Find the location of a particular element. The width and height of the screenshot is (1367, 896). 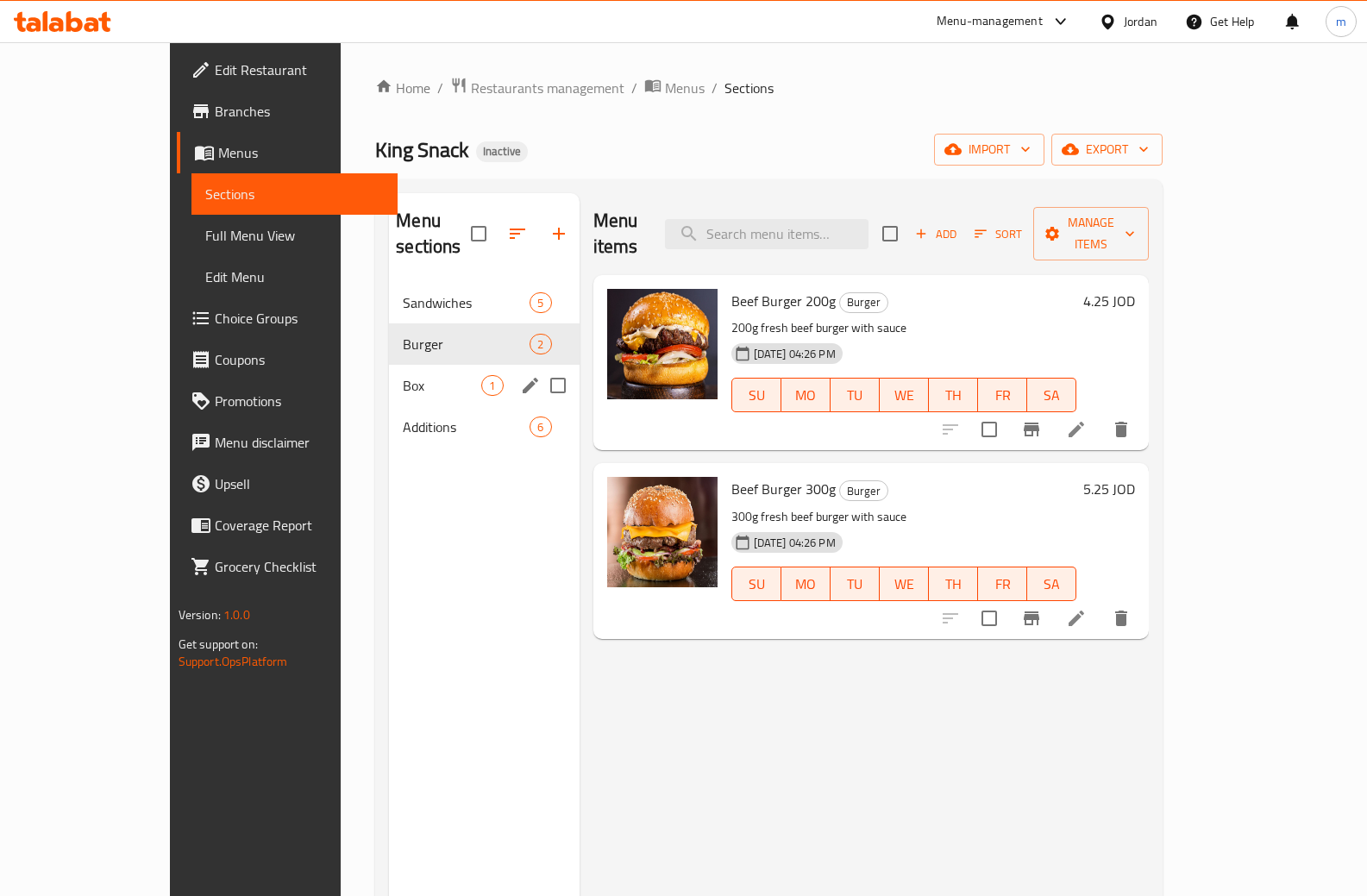

div: Inactive is located at coordinates (502, 152).